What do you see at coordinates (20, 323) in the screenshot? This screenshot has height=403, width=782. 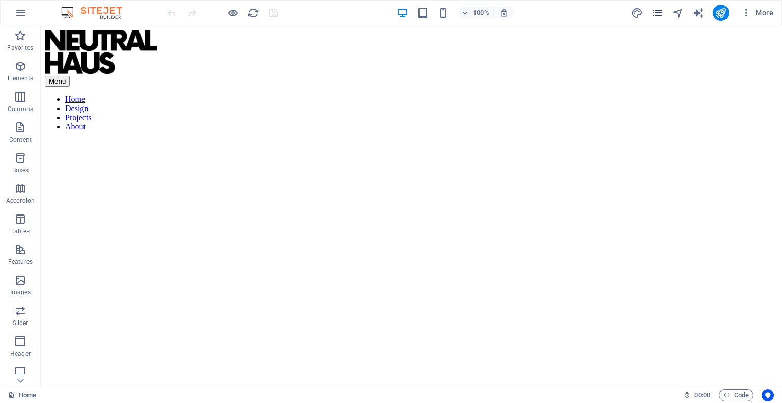 I see `p: Slider` at bounding box center [20, 323].